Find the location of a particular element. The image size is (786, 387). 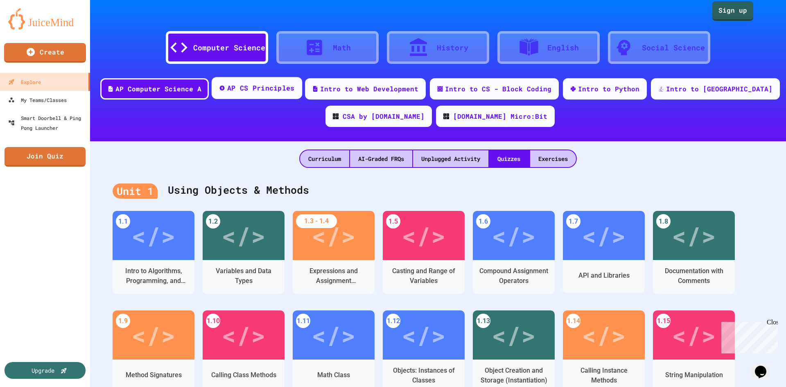

div: API and Libraries is located at coordinates (604, 276).